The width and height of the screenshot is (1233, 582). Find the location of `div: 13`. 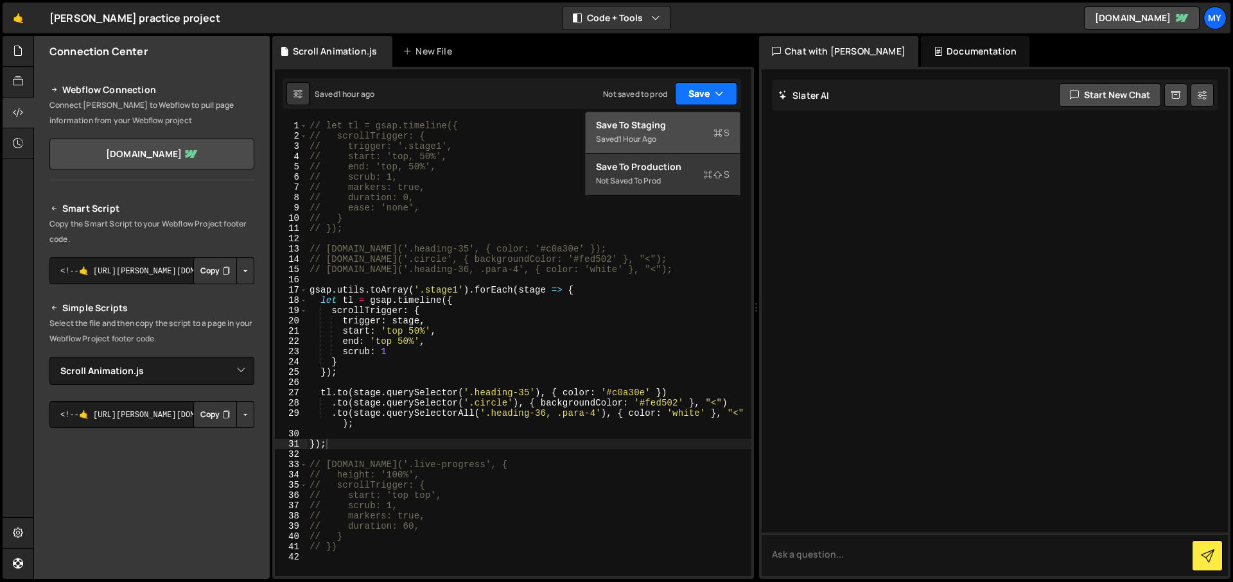

div: 13 is located at coordinates (291, 249).